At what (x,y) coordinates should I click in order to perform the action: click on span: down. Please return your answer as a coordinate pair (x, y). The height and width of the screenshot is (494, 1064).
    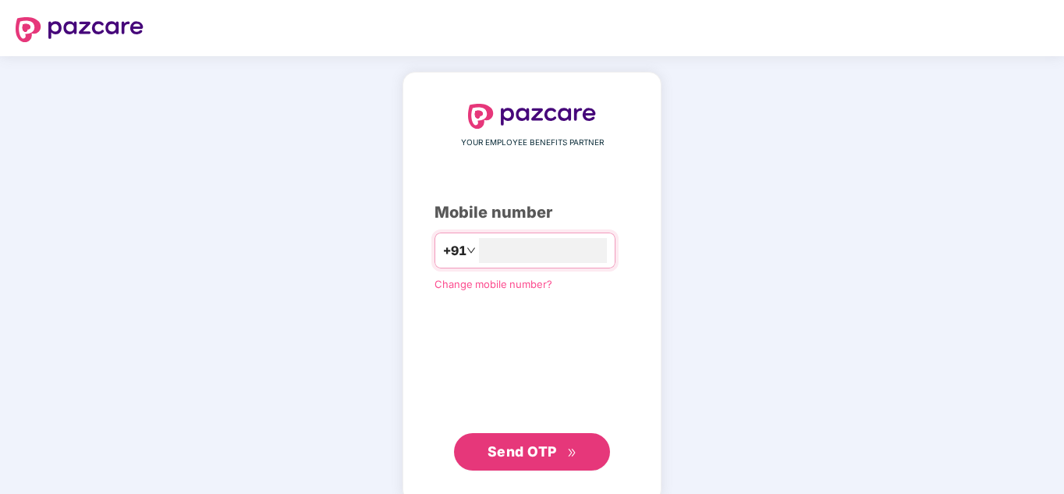
    Looking at the image, I should click on (471, 250).